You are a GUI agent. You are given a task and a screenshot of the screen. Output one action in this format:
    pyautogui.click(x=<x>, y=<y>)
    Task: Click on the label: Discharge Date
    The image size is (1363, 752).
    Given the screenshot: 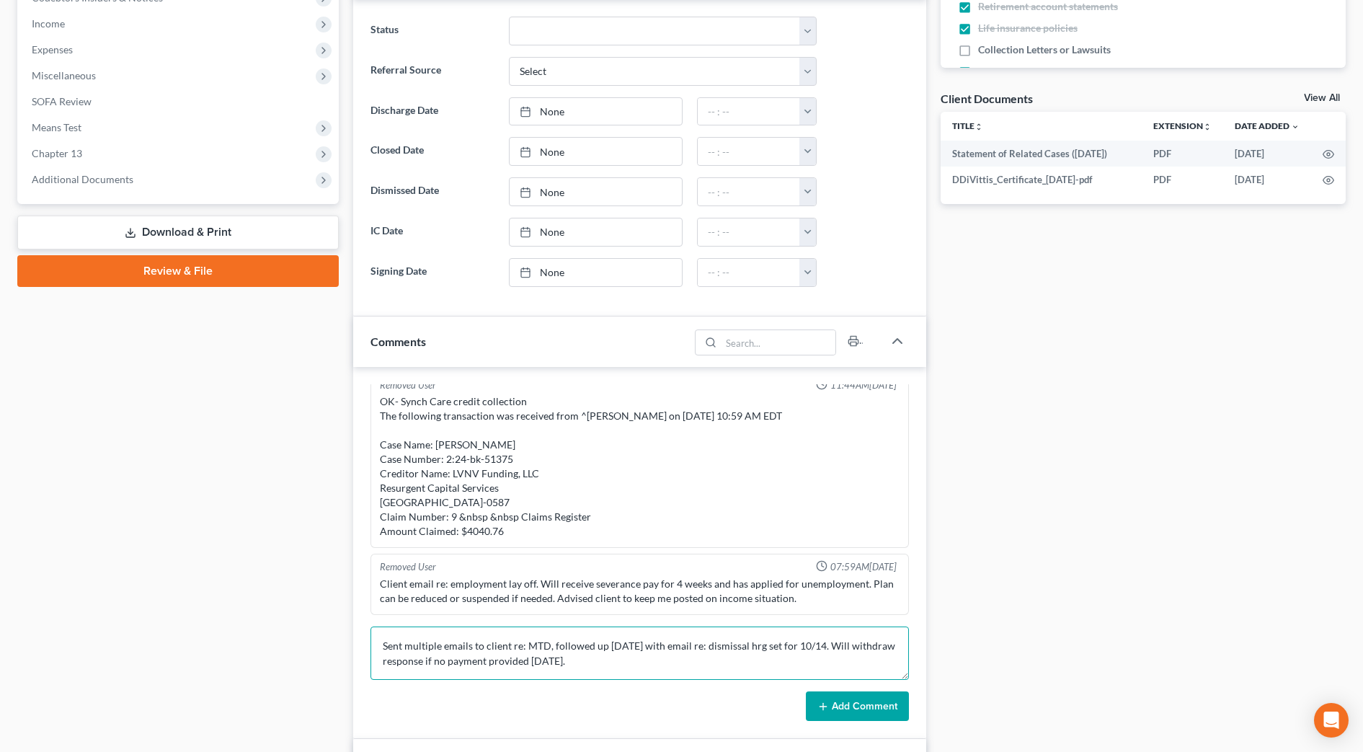 What is the action you would take?
    pyautogui.click(x=432, y=112)
    